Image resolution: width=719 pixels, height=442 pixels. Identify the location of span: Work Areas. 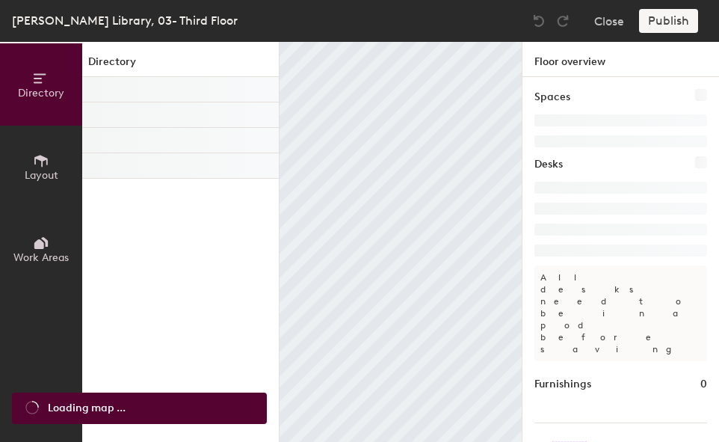
(41, 257).